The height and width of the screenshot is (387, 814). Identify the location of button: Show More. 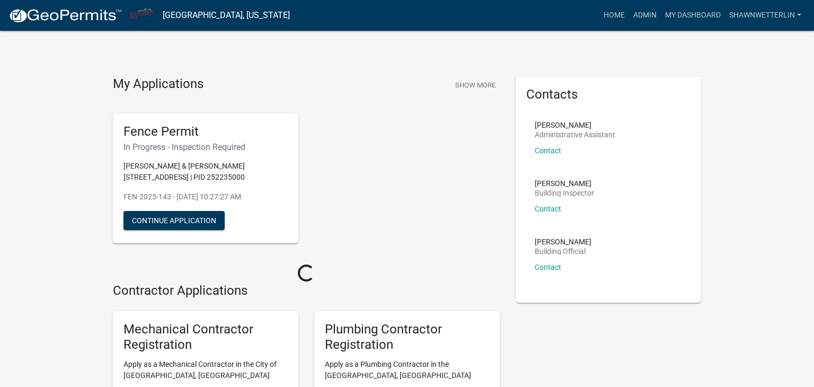
(475, 85).